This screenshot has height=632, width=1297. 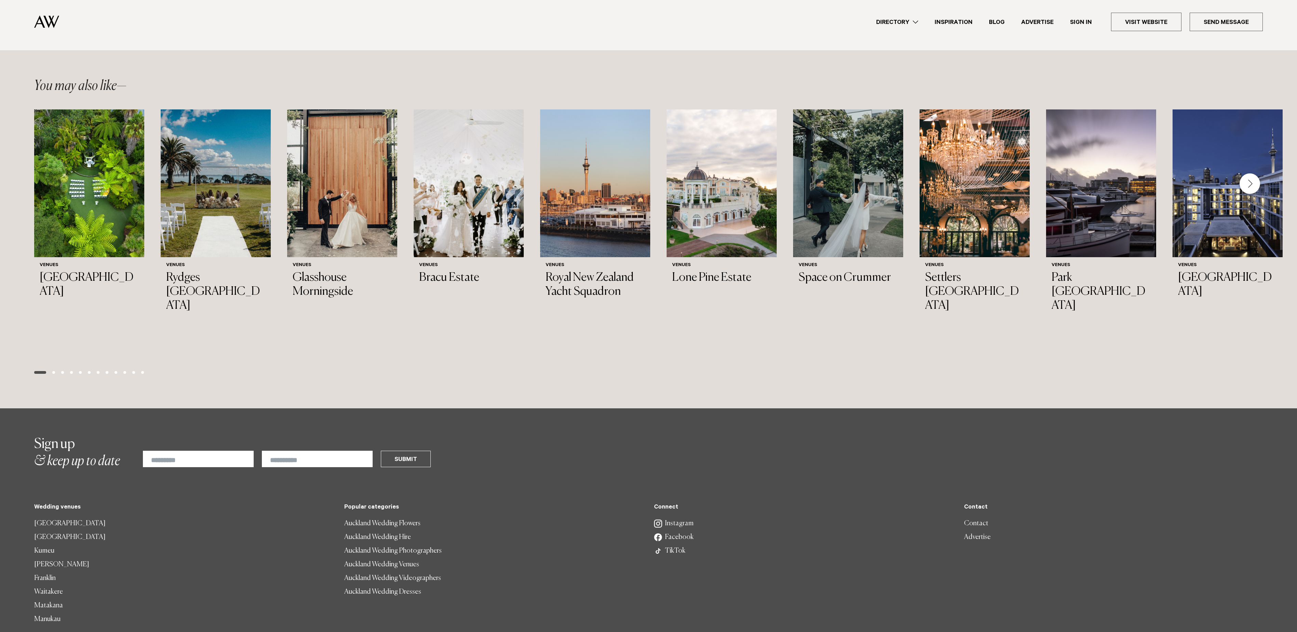 I want to click on swiper-slide: 1 / 42, so click(x=89, y=235).